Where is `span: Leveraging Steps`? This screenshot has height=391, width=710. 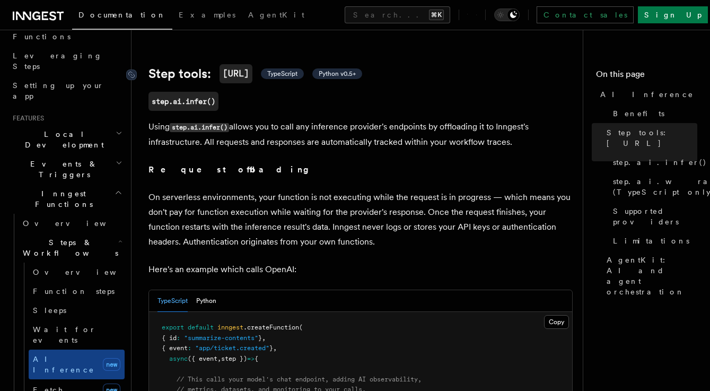 span: Leveraging Steps is located at coordinates (57, 61).